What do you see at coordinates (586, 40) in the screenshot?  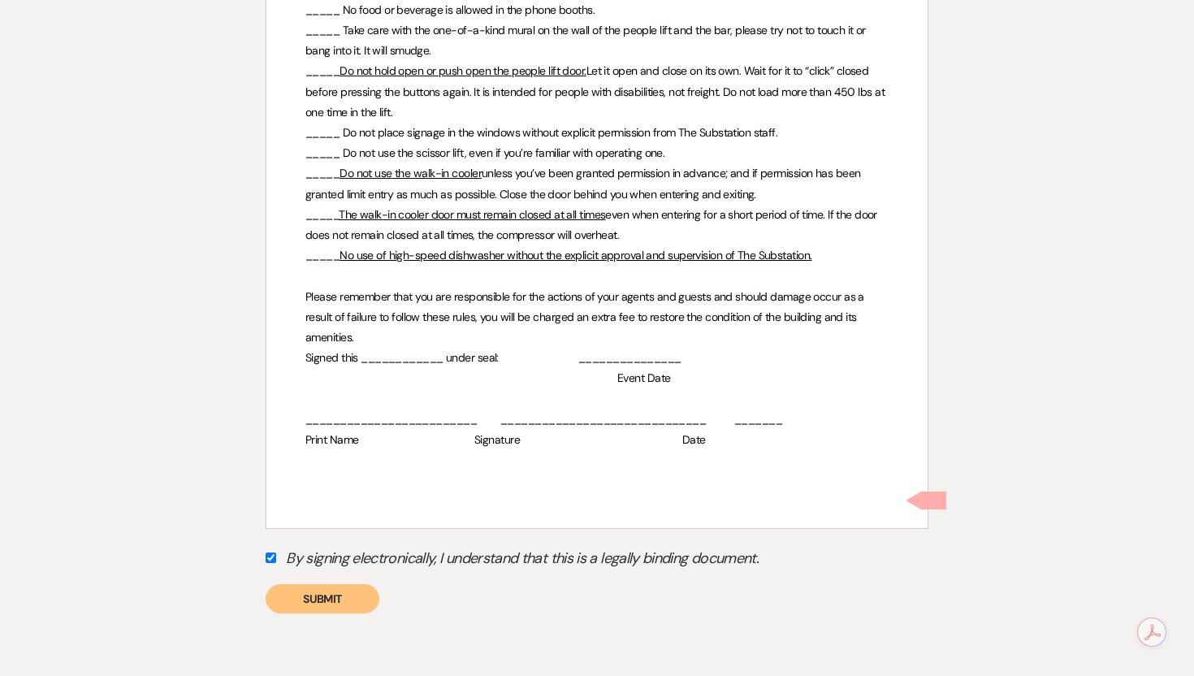 I see `span: _____ Take care with the one-of-a-kind mural on the wall of the people lift and the bar, please t...` at bounding box center [586, 40].